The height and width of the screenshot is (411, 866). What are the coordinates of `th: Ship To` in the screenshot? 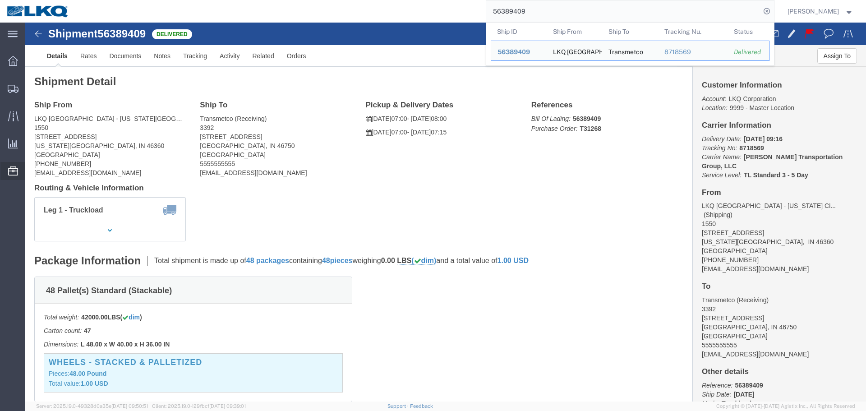 It's located at (630, 32).